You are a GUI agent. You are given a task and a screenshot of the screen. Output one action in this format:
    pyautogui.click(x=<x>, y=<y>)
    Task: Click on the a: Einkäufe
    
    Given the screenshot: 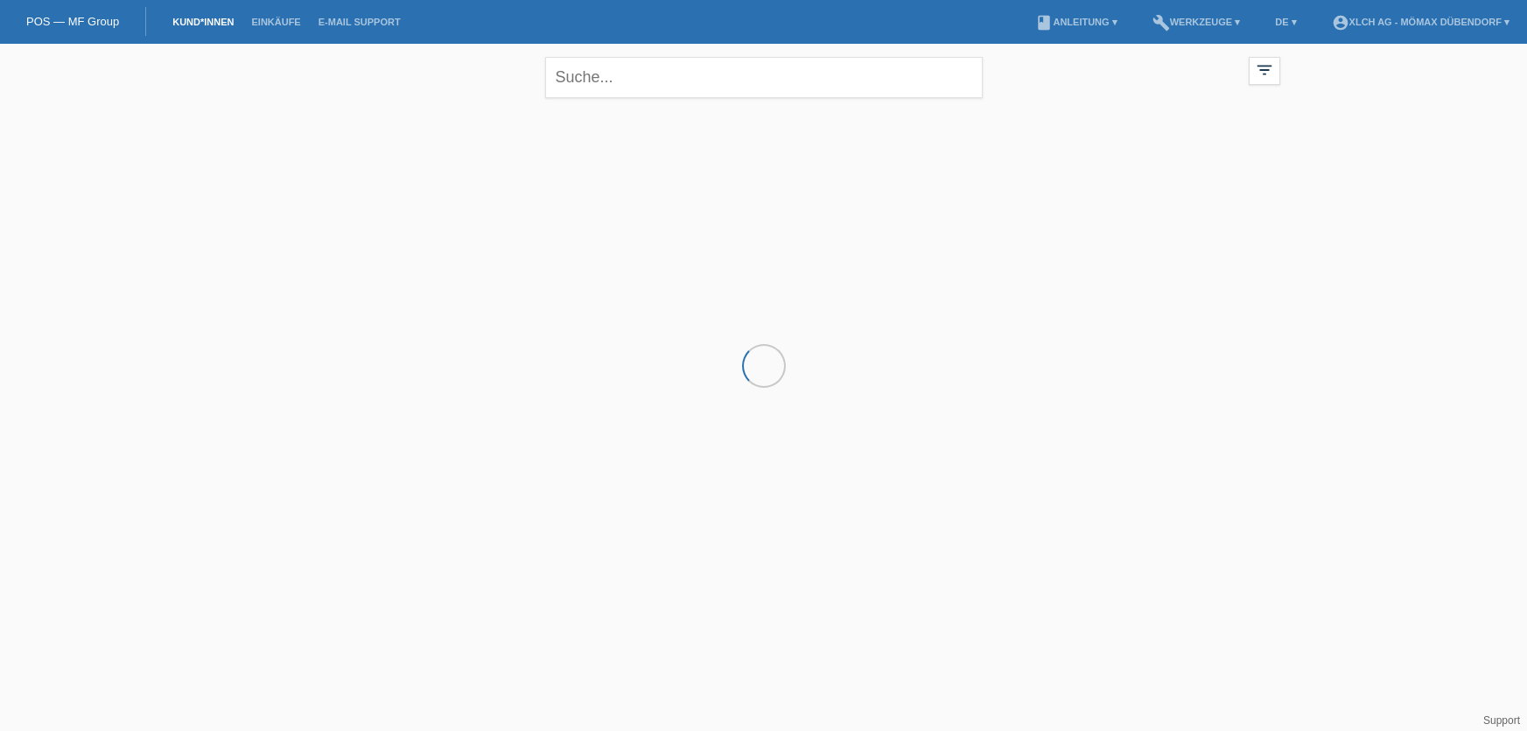 What is the action you would take?
    pyautogui.click(x=276, y=22)
    